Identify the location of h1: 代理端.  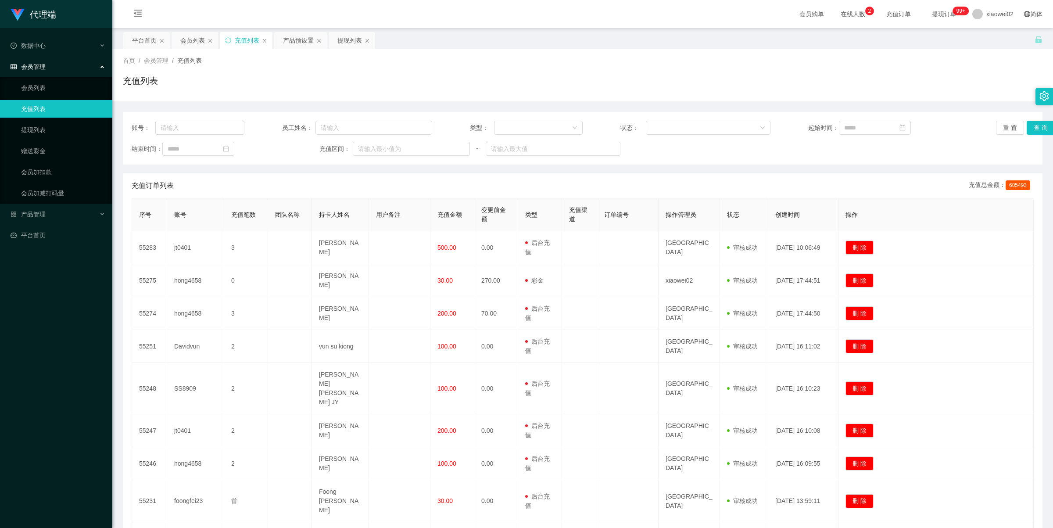
(43, 14).